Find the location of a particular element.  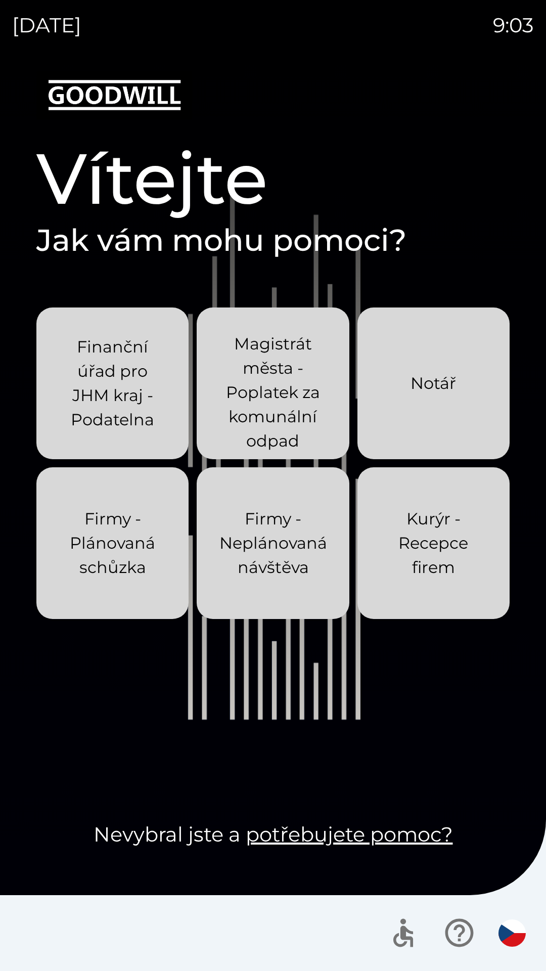

button: Firmy - Plánovaná schůzka is located at coordinates (112, 543).